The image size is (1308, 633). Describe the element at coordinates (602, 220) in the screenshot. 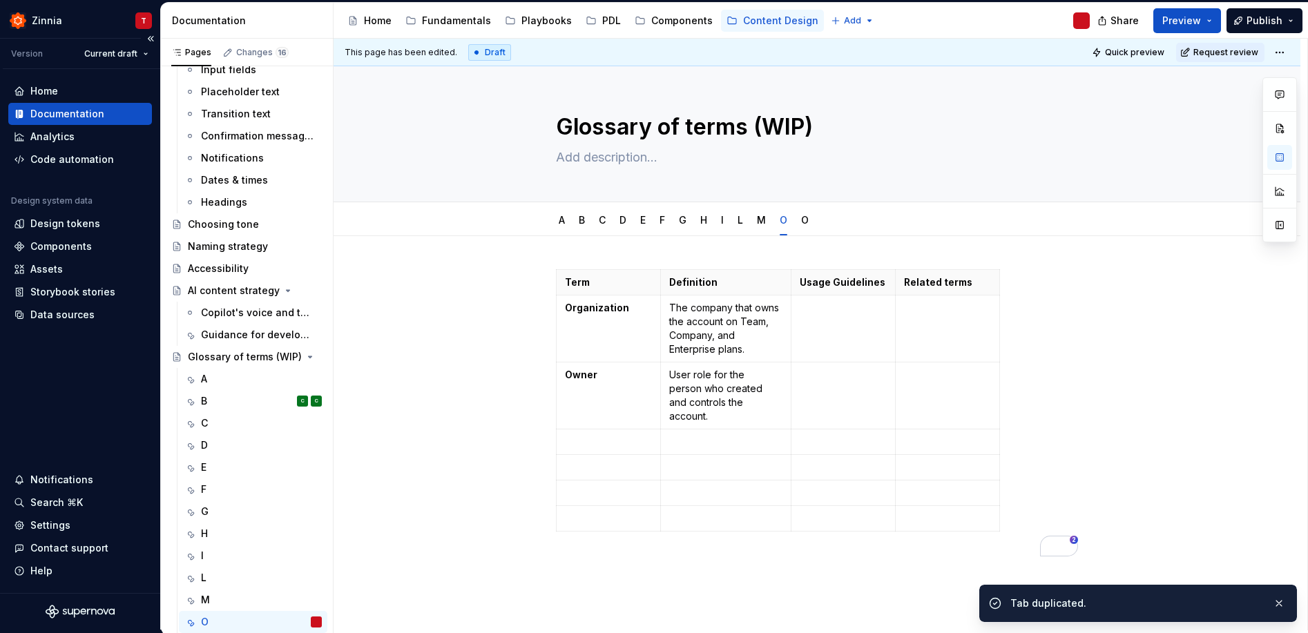

I see `a: C` at that location.